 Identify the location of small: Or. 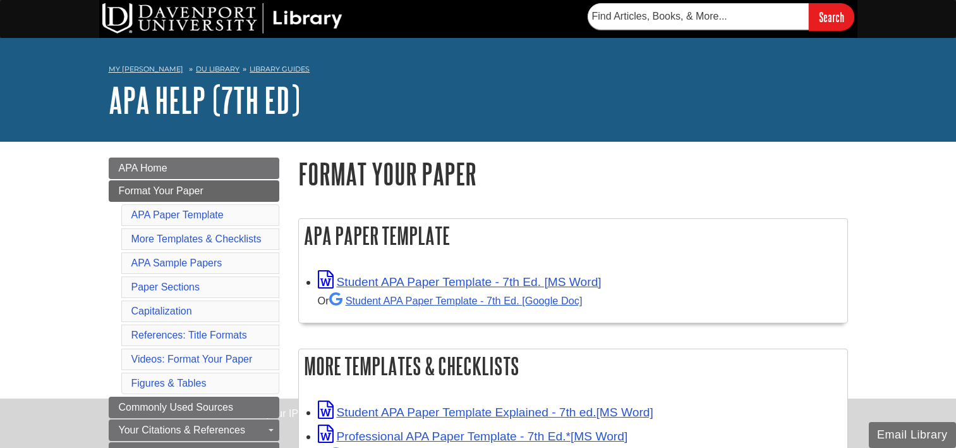
(450, 300).